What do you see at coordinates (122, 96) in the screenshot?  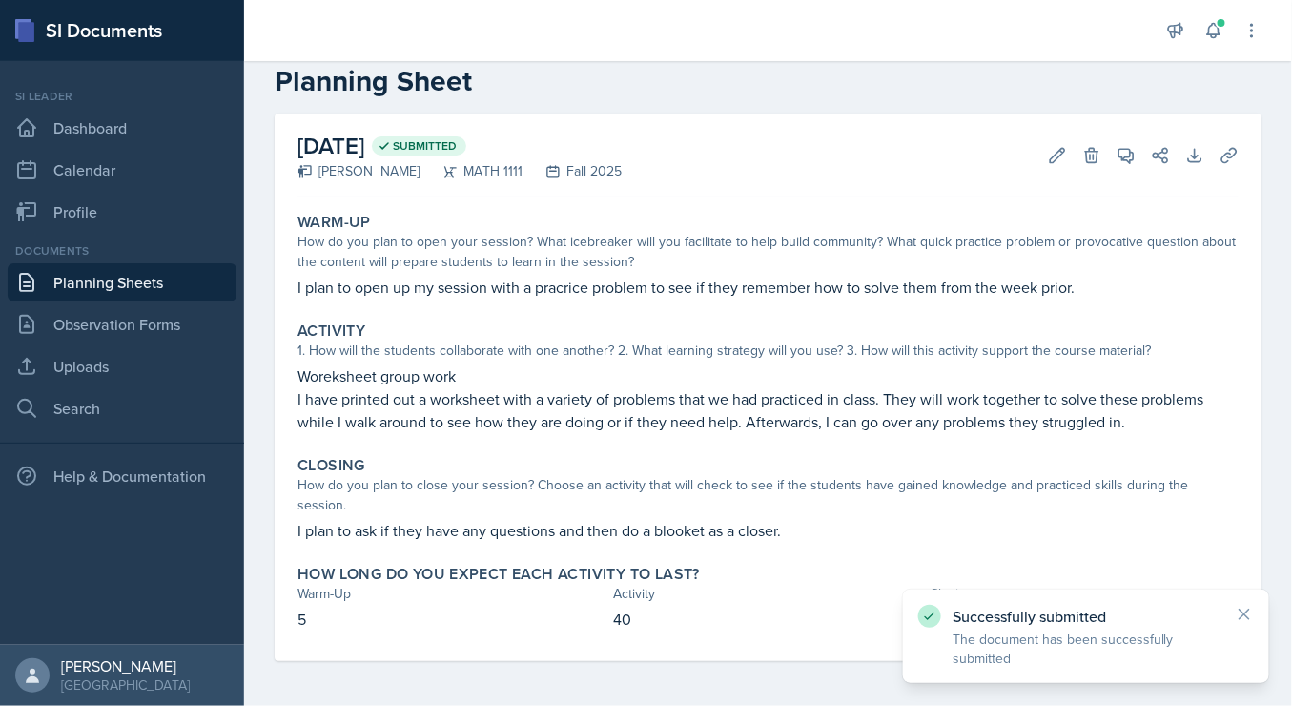 I see `div: Si leader` at bounding box center [122, 96].